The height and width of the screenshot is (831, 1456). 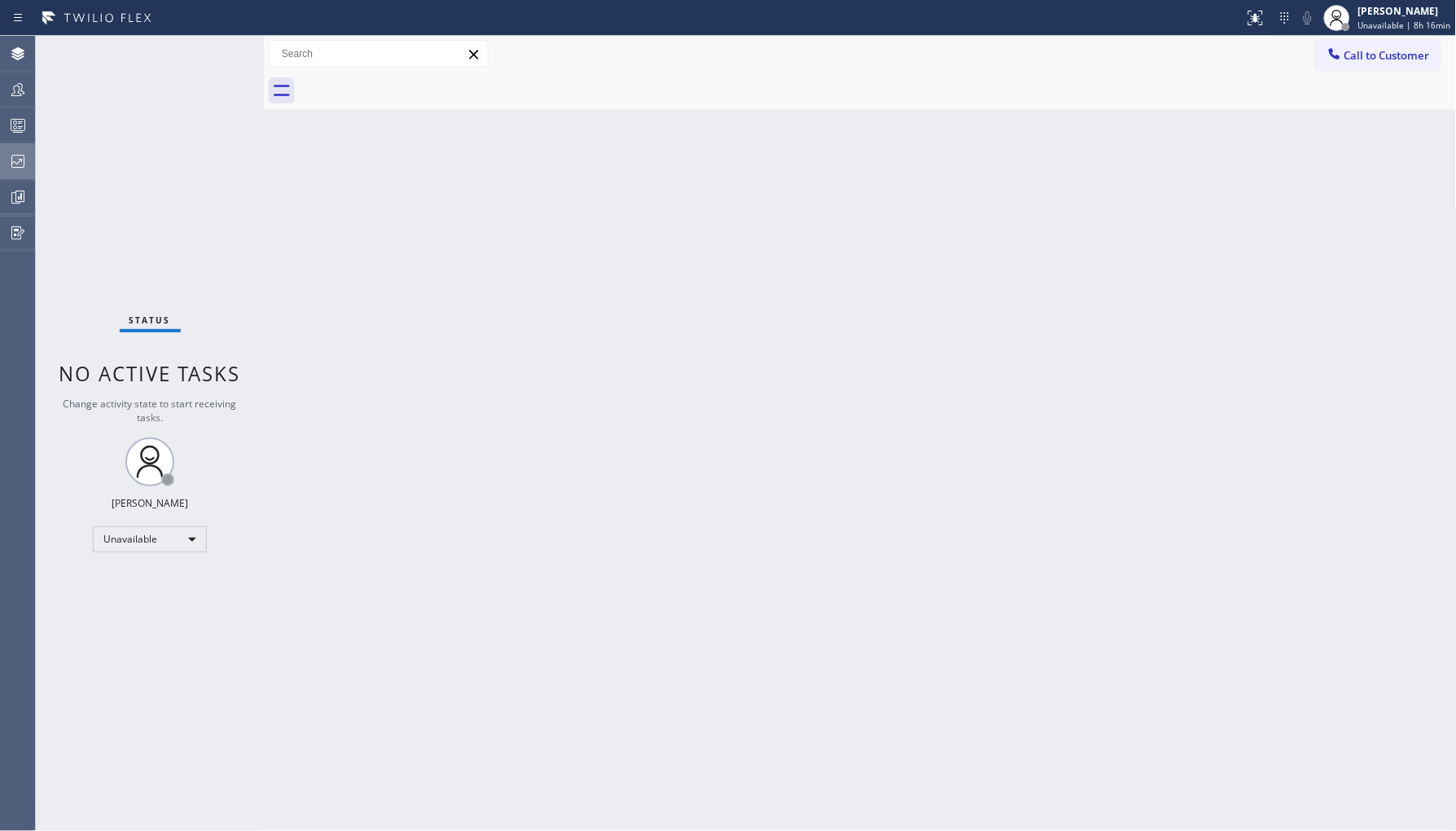 I want to click on button: Call to Customer, so click(x=1378, y=55).